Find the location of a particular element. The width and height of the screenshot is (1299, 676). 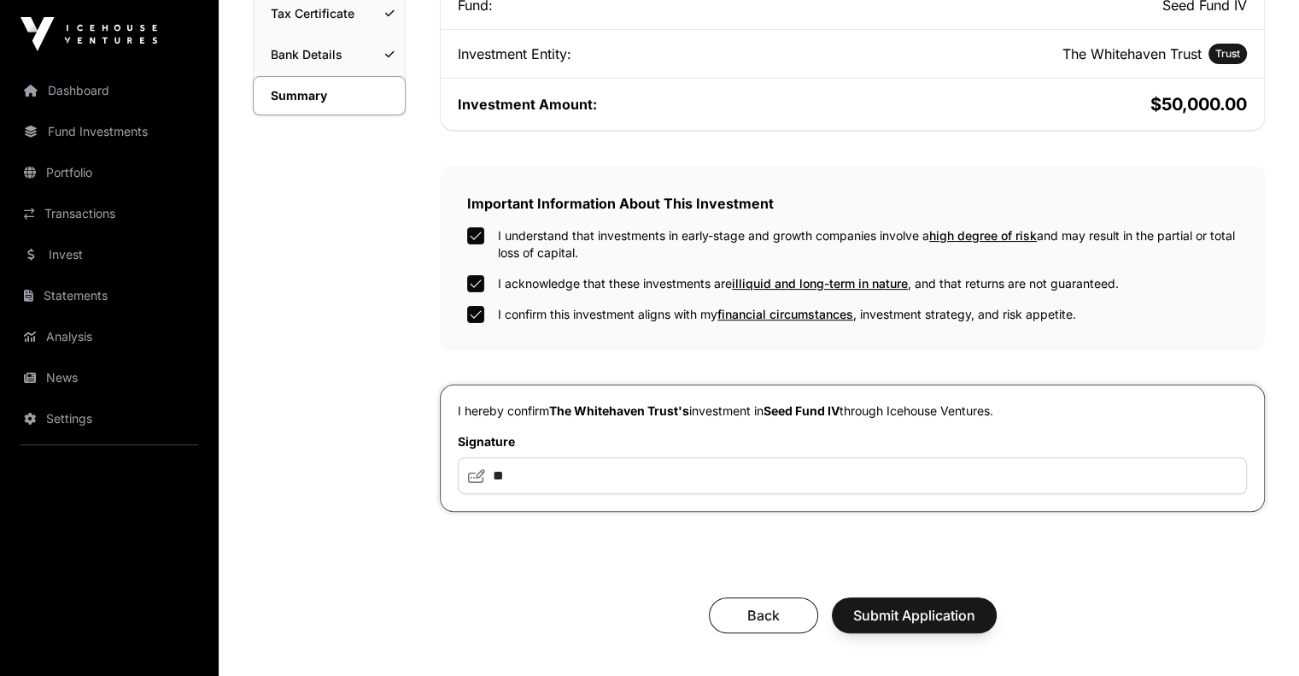

span: Investment Amount: is located at coordinates (527, 104).